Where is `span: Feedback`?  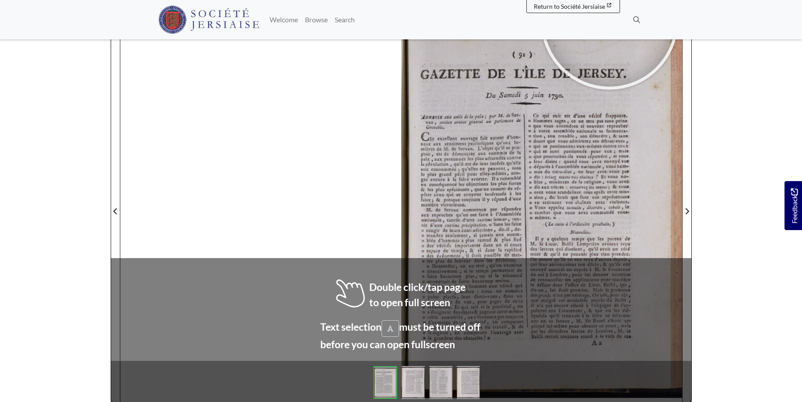
span: Feedback is located at coordinates (794, 206).